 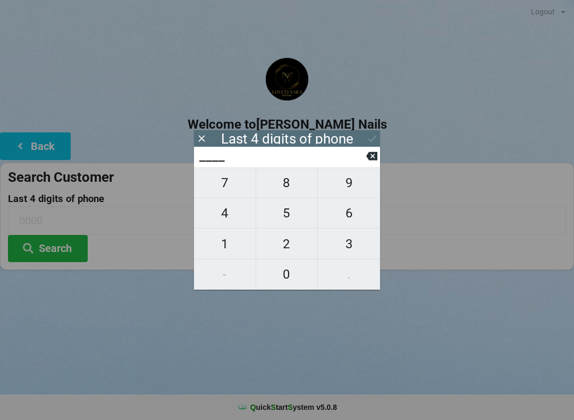 What do you see at coordinates (349, 183) in the screenshot?
I see `button: 9` at bounding box center [349, 183].